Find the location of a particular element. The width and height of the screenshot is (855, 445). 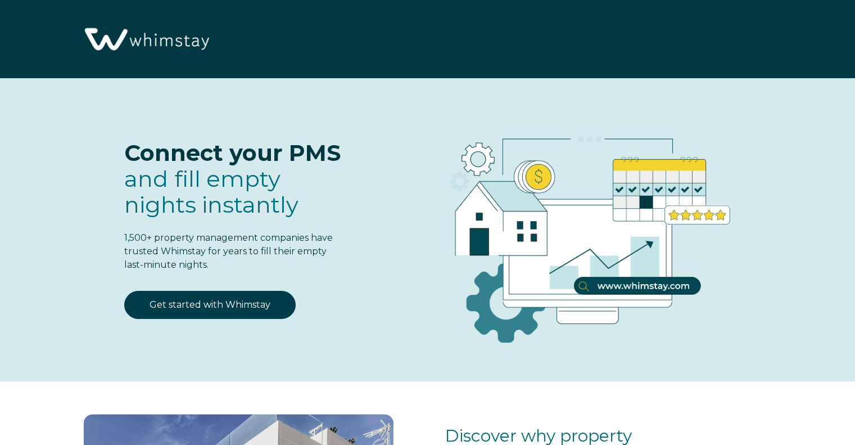

span: Connect your PMS is located at coordinates (232, 152).